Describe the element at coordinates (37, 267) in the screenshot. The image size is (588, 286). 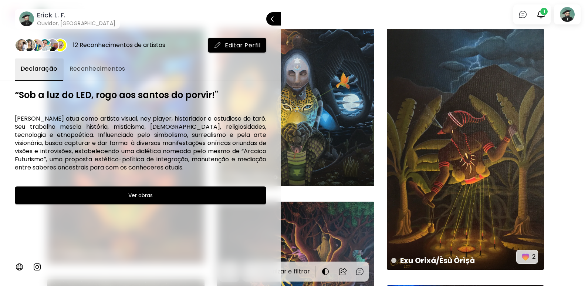
I see `img: instagram` at that location.